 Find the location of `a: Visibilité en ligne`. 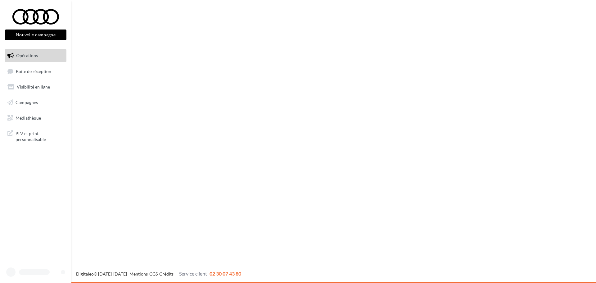

a: Visibilité en ligne is located at coordinates (36, 87).